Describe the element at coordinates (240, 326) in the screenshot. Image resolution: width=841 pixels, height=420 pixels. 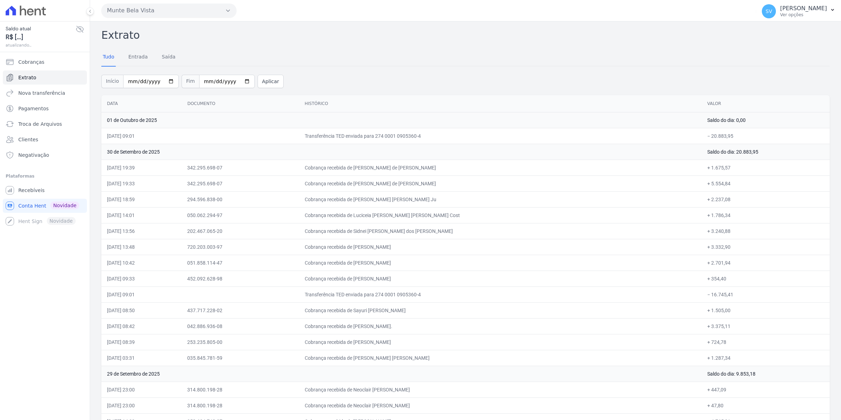
I see `td: 042.886.936-08` at that location.